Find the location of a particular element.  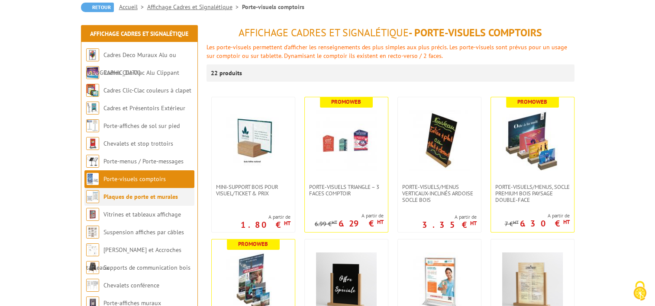

img: Cadres Clic-Clac couleurs à clapet is located at coordinates (93, 90).